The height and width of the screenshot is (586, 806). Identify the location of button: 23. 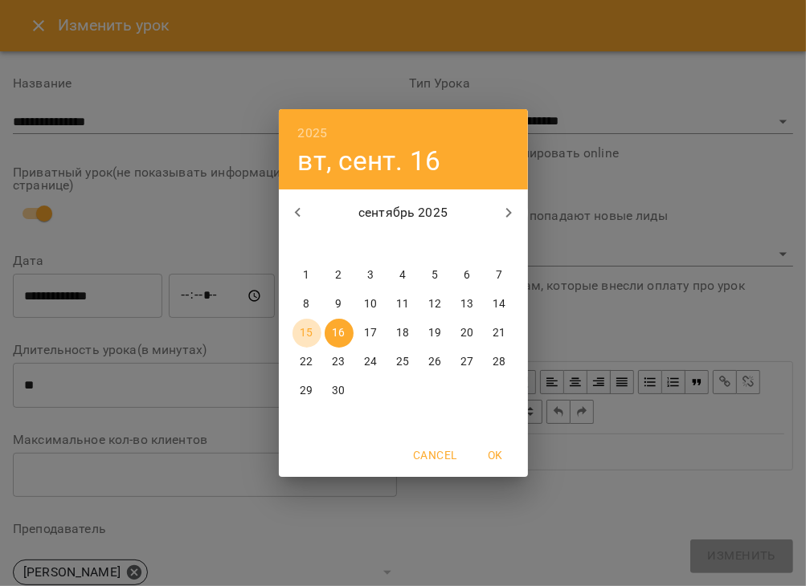
(339, 362).